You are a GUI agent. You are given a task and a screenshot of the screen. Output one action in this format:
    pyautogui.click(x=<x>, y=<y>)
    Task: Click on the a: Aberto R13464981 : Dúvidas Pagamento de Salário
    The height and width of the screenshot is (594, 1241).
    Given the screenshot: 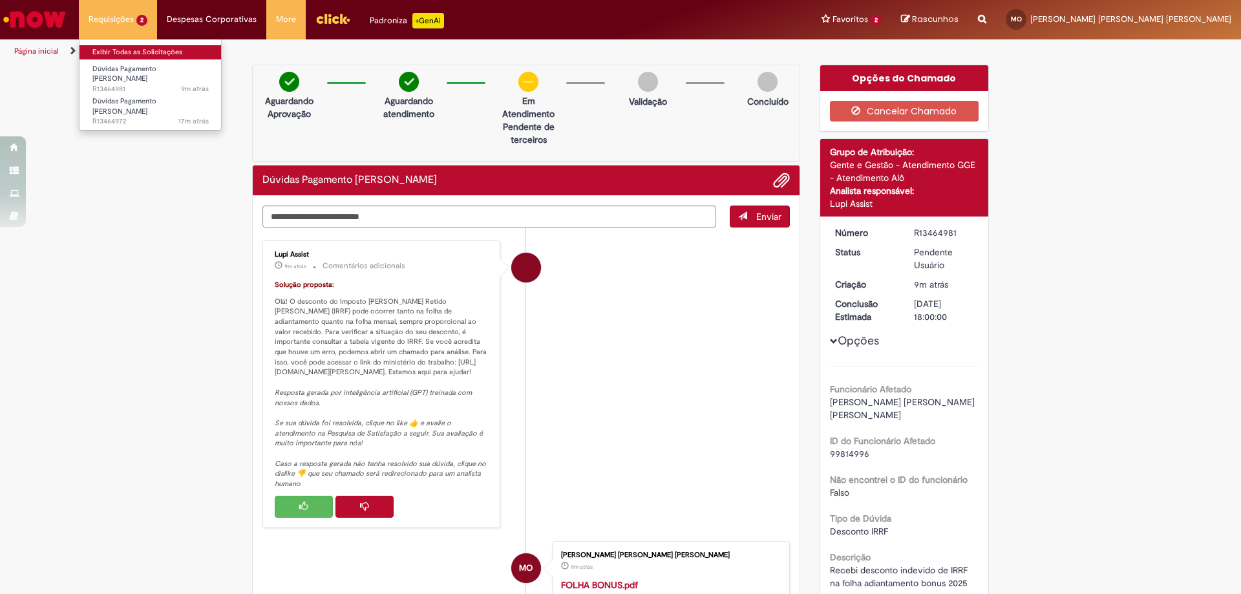 What is the action you would take?
    pyautogui.click(x=151, y=76)
    